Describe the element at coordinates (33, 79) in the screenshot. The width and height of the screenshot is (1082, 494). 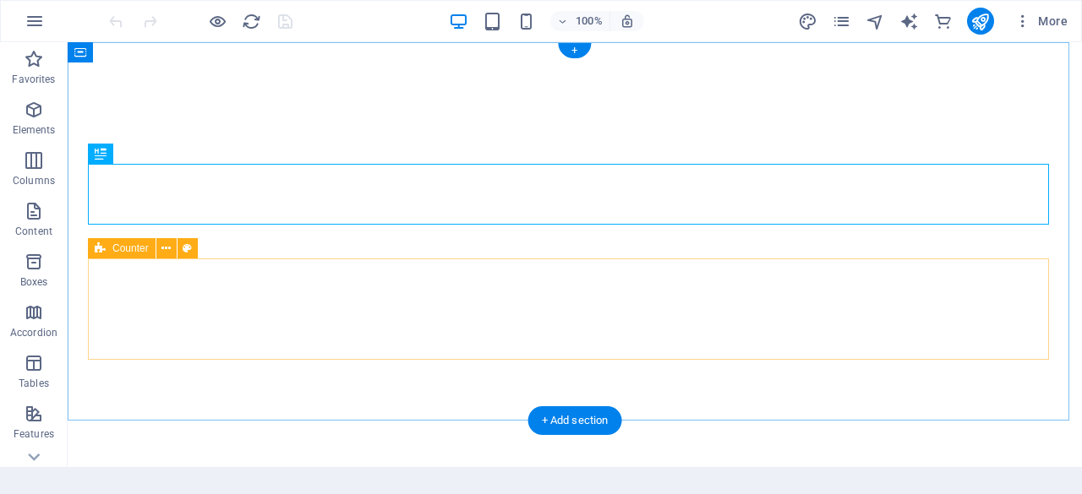
I see `p: Favorites` at that location.